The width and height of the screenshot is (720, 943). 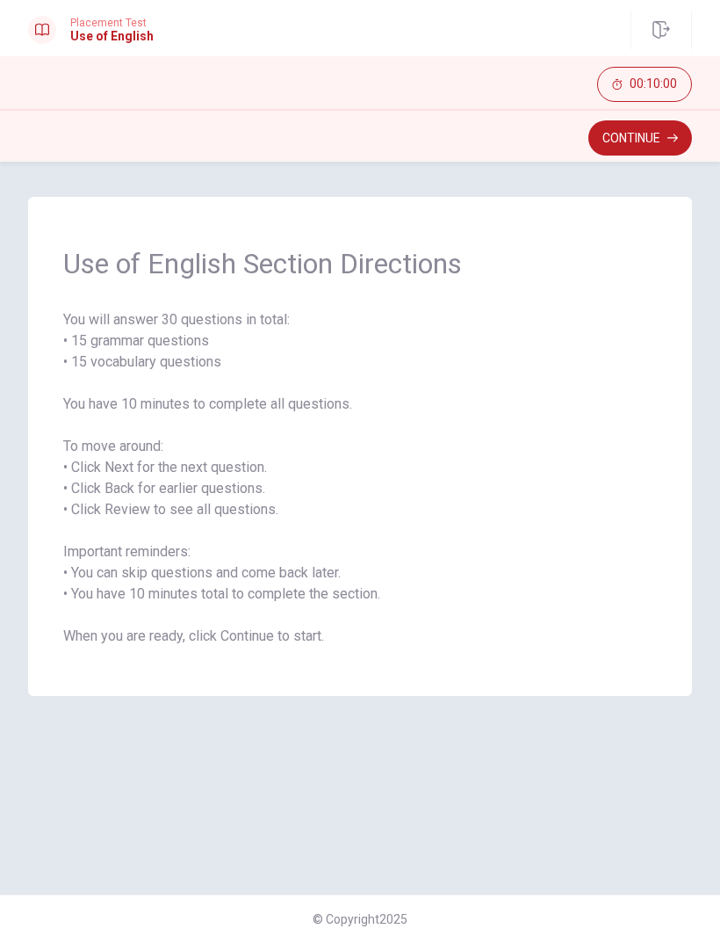 What do you see at coordinates (654, 84) in the screenshot?
I see `span: 00:10:00` at bounding box center [654, 84].